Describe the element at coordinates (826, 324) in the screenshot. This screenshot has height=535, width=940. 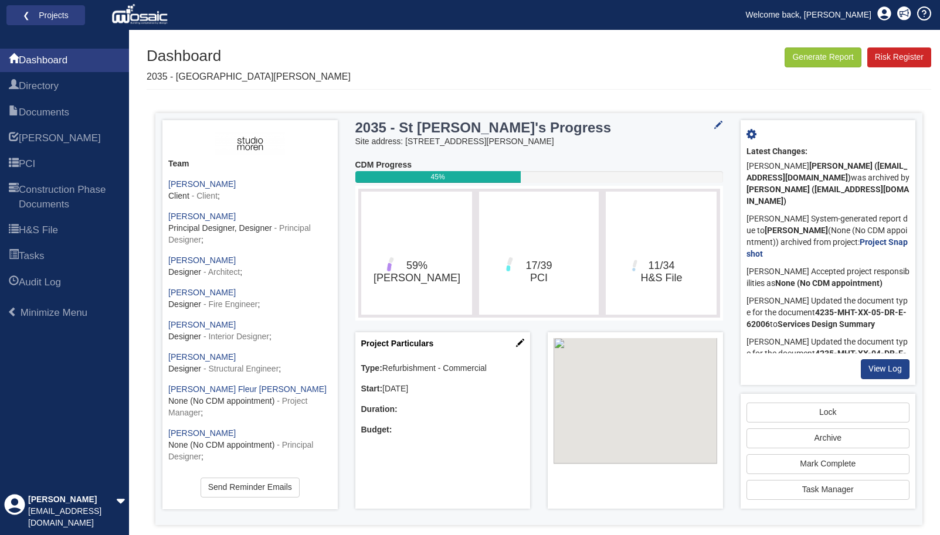
I see `b: Services Design Summary` at that location.